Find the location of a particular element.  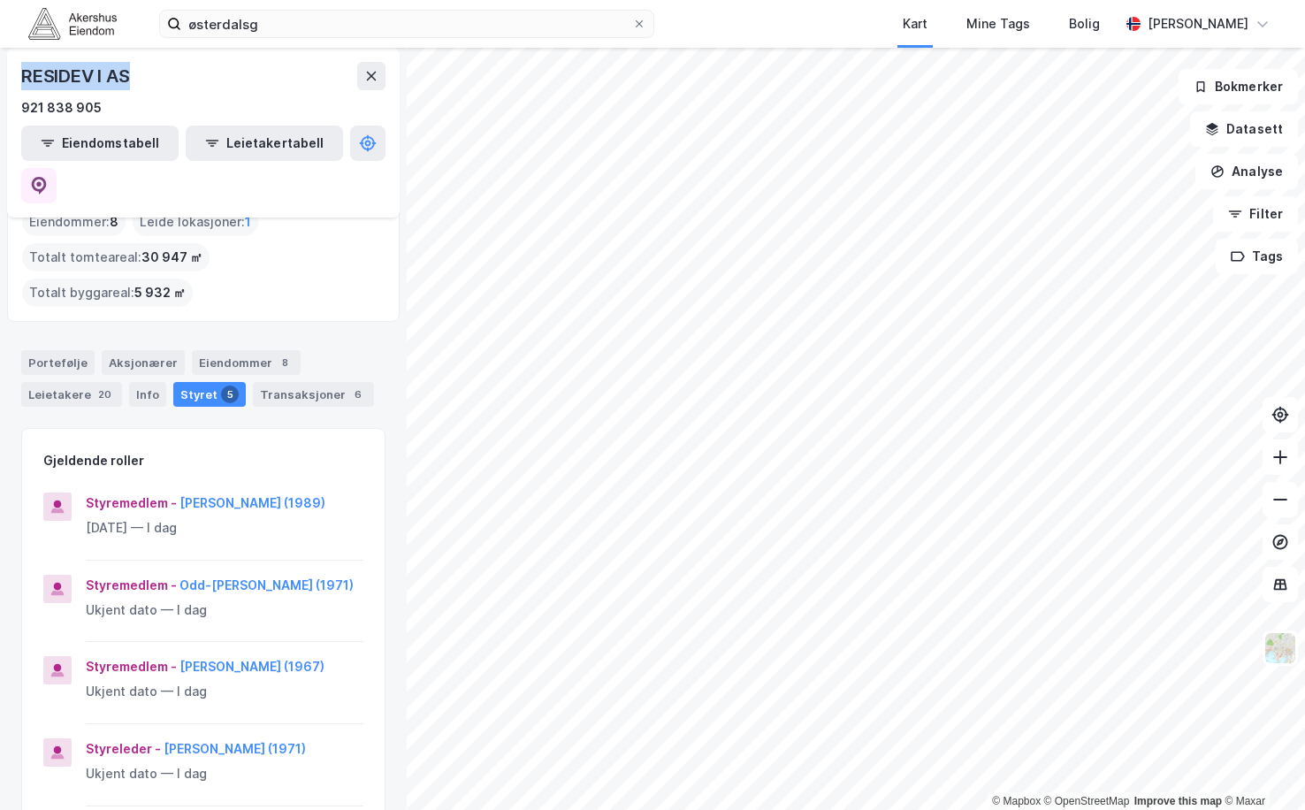

span: 8 is located at coordinates (114, 222).